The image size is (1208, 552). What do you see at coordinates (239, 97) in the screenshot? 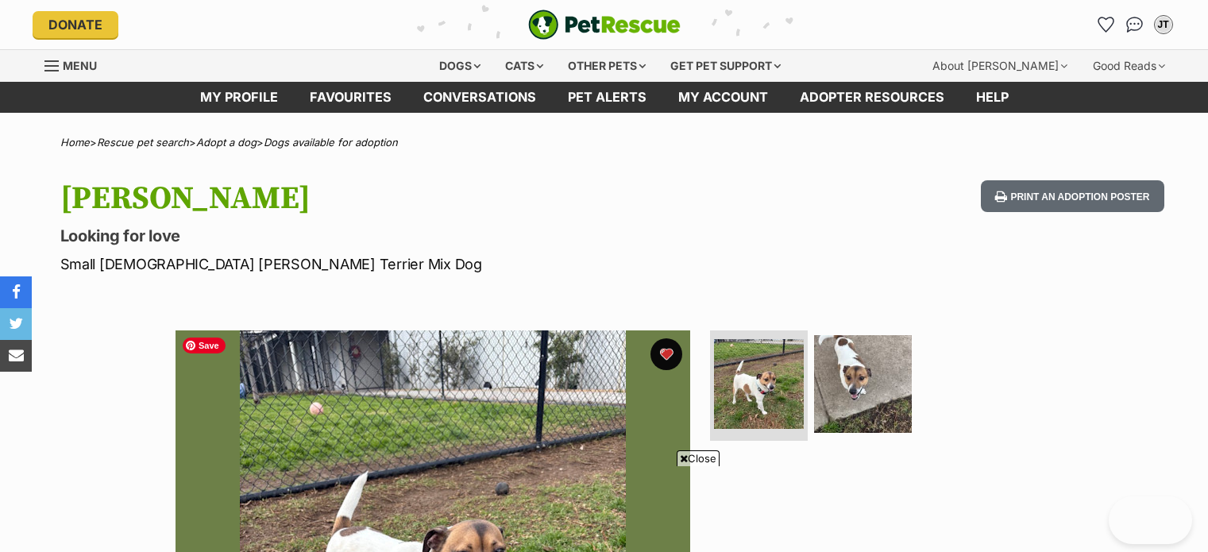
I see `a: My profile` at bounding box center [239, 97].